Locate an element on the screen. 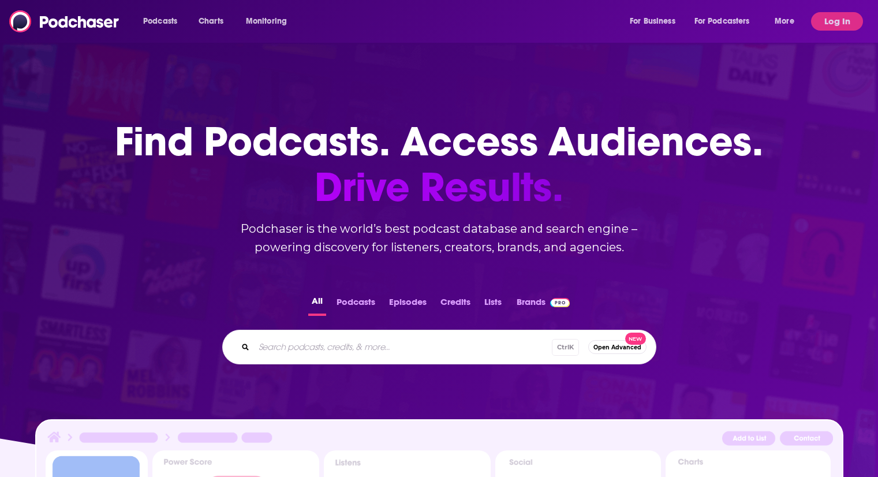  button: Open AdvancedNew is located at coordinates (617, 347).